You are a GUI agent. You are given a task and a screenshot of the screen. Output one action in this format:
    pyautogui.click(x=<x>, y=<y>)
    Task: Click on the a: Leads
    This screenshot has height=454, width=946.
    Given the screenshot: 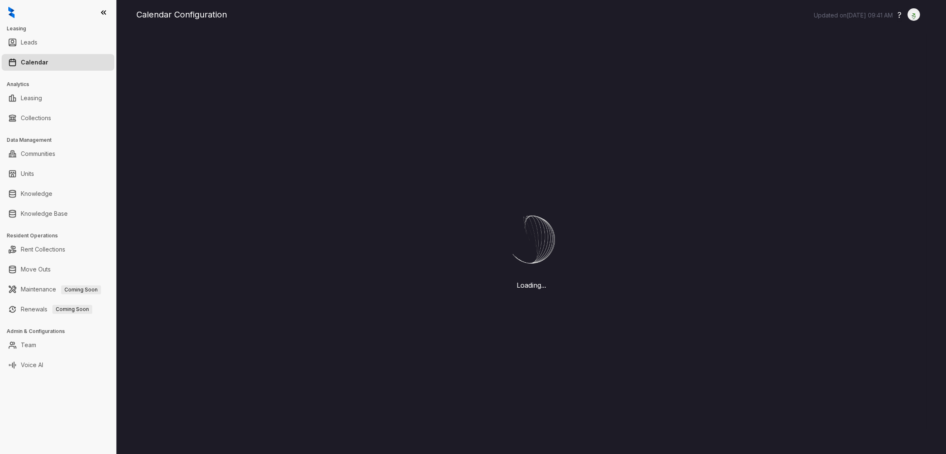 What is the action you would take?
    pyautogui.click(x=29, y=42)
    